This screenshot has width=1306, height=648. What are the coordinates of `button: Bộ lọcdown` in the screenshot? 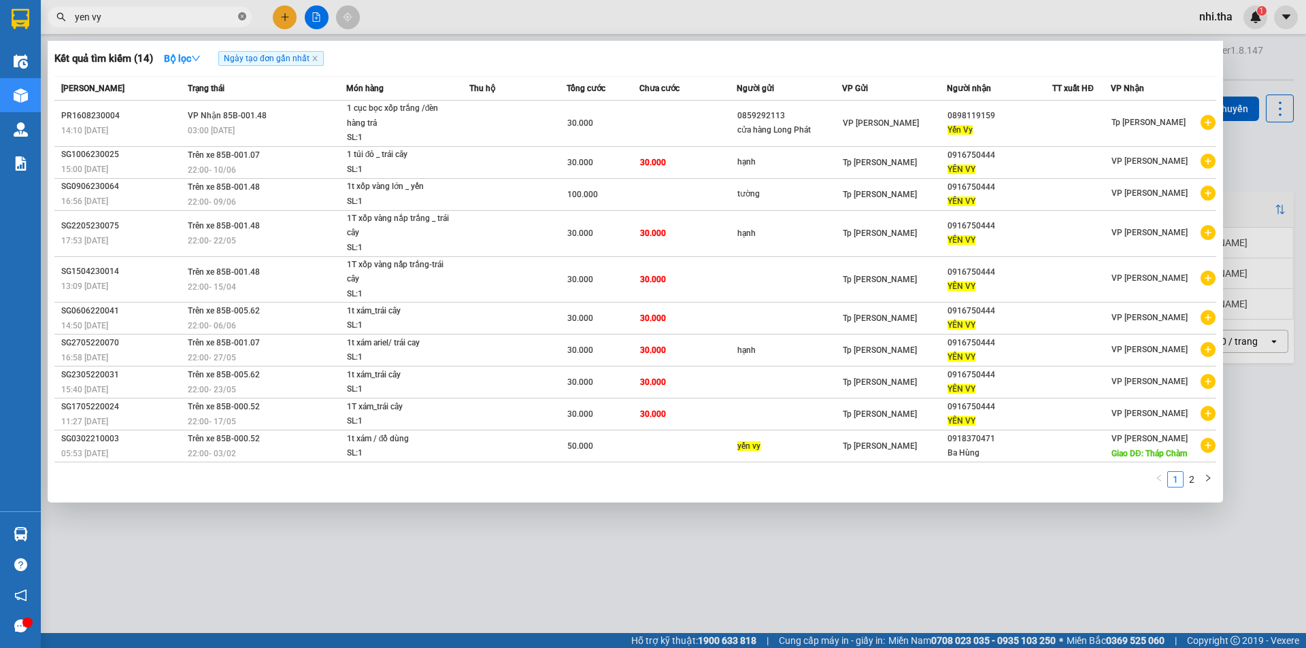 It's located at (182, 59).